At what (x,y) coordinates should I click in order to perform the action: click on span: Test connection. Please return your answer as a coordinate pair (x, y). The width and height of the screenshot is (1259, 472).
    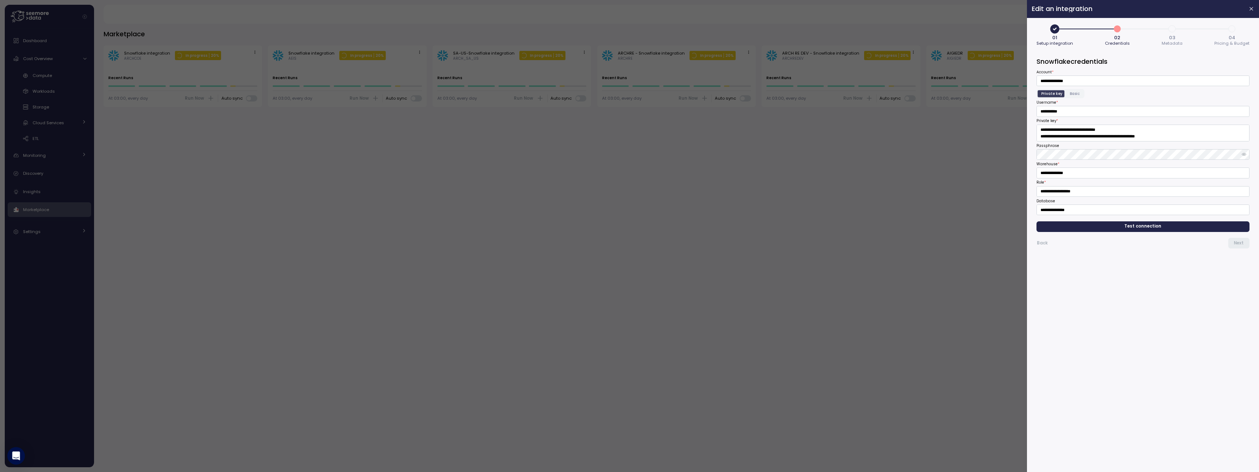
    Looking at the image, I should click on (1143, 226).